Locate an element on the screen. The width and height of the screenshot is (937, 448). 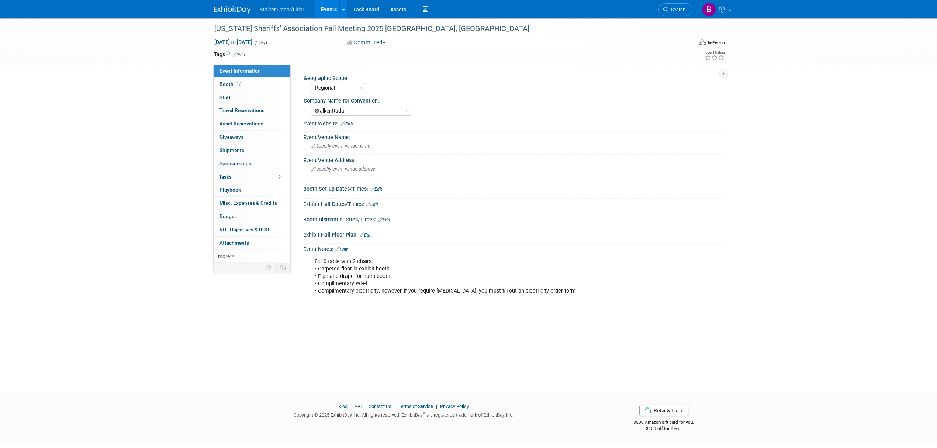
span: Asset Reservations is located at coordinates (241, 124).